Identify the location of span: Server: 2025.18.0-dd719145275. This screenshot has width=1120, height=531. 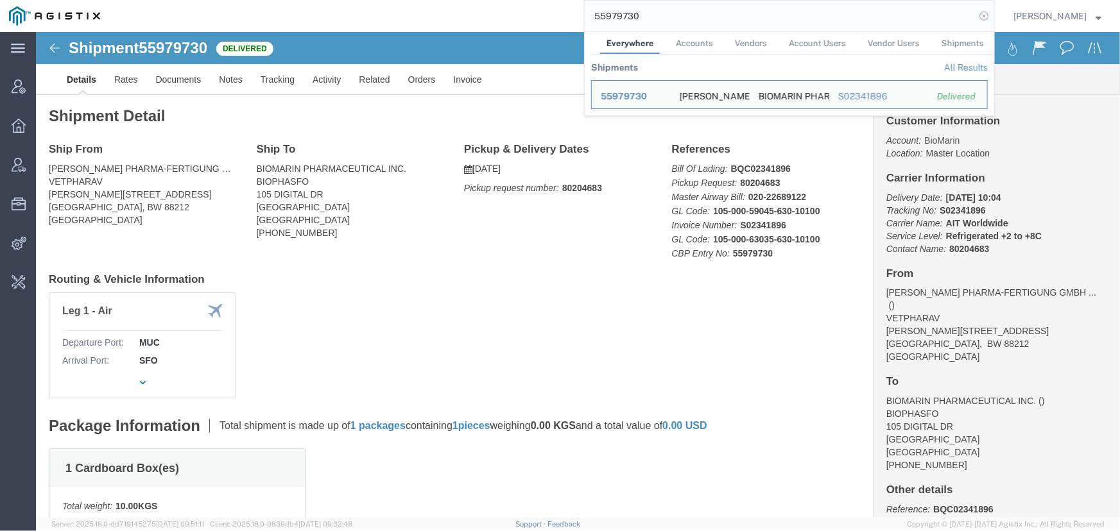
(128, 524).